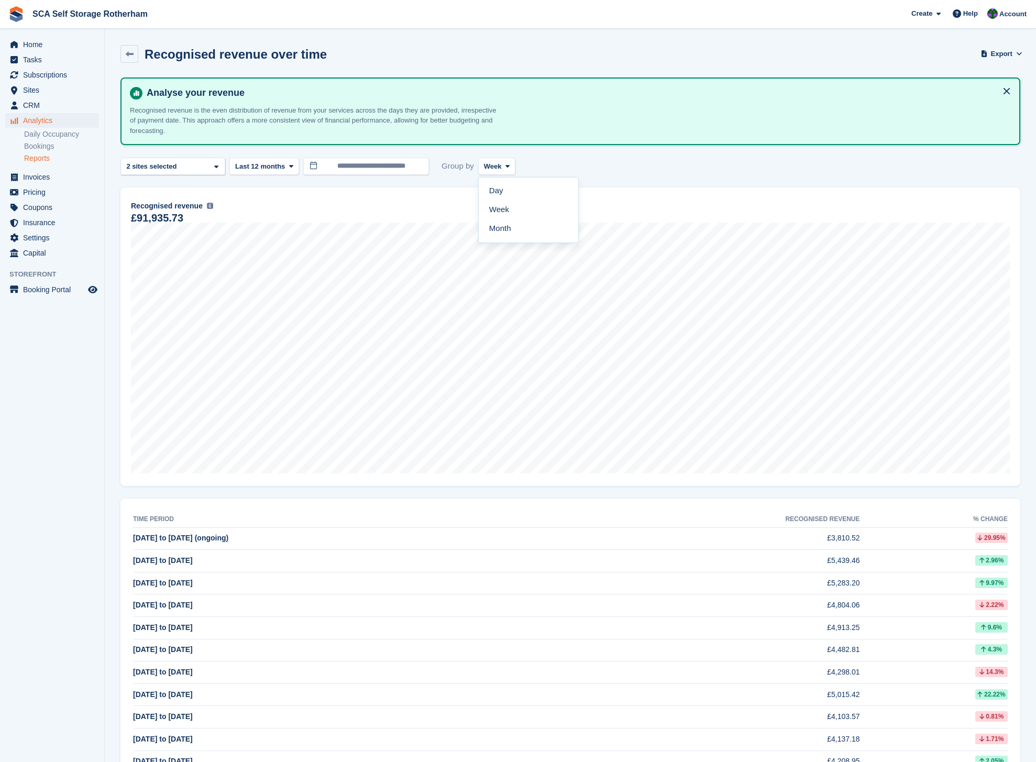  I want to click on th: Time period, so click(337, 519).